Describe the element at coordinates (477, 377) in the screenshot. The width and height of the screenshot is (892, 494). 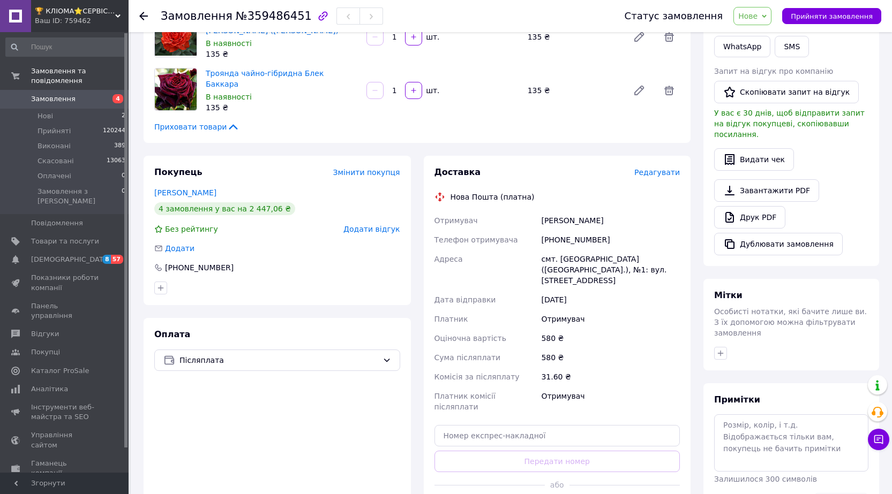
I see `span: Комісія за післяплату` at that location.